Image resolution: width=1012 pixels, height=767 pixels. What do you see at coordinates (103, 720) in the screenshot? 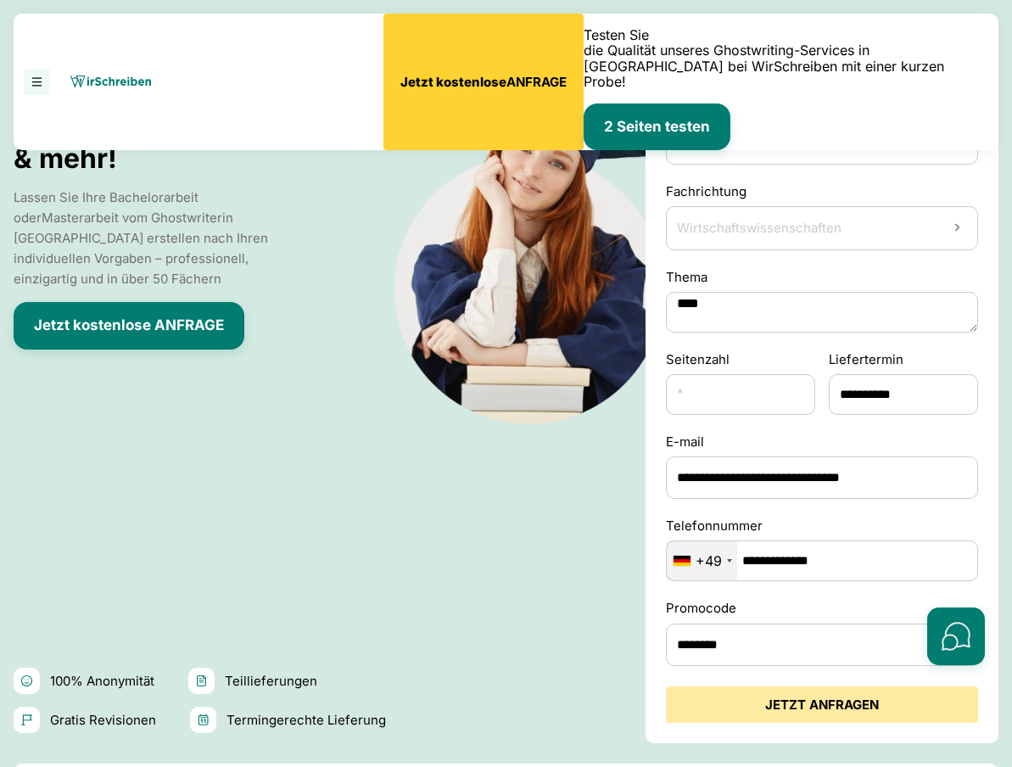
I see `span: Gratis Revisionen` at bounding box center [103, 720].